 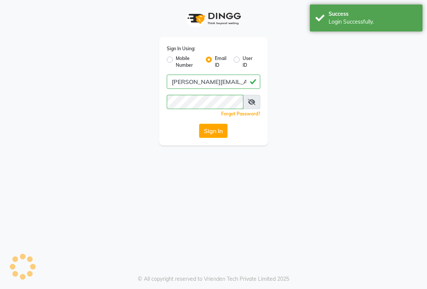 What do you see at coordinates (221, 62) in the screenshot?
I see `label: Email ID` at bounding box center [221, 62].